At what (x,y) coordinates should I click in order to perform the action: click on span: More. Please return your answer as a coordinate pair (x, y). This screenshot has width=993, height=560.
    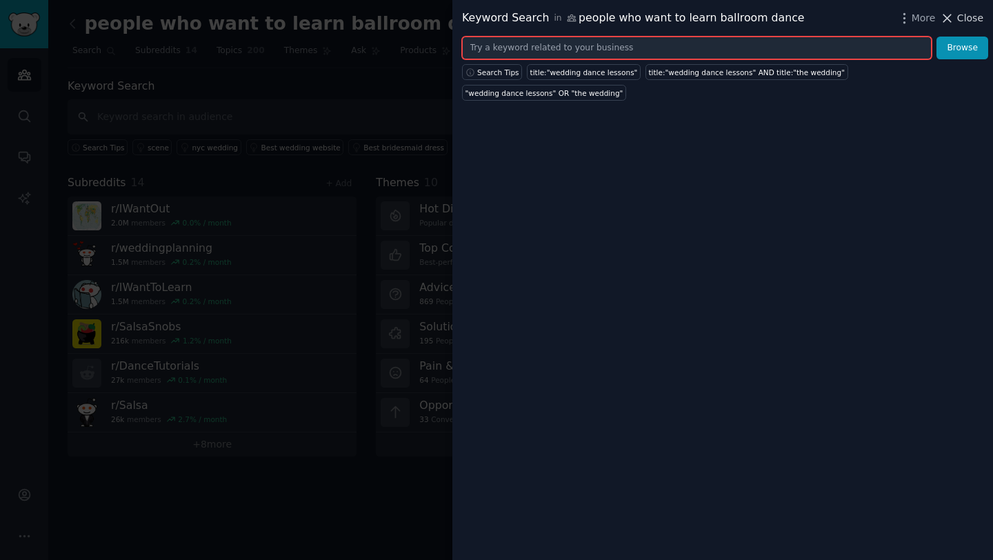
    Looking at the image, I should click on (923, 18).